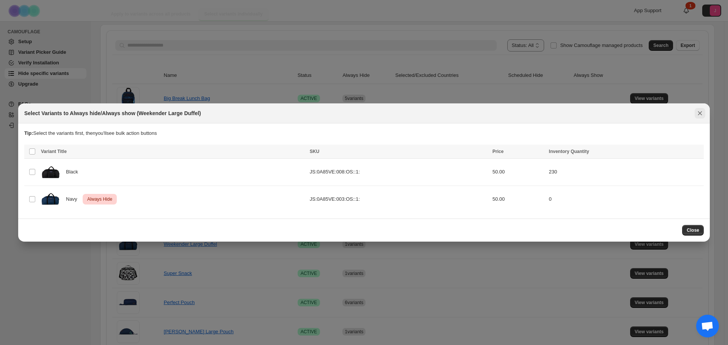 The height and width of the screenshot is (345, 728). Describe the element at coordinates (113, 113) in the screenshot. I see `h2: Select Variants to Always hide/Always show (Weekender Large Duffel)` at that location.